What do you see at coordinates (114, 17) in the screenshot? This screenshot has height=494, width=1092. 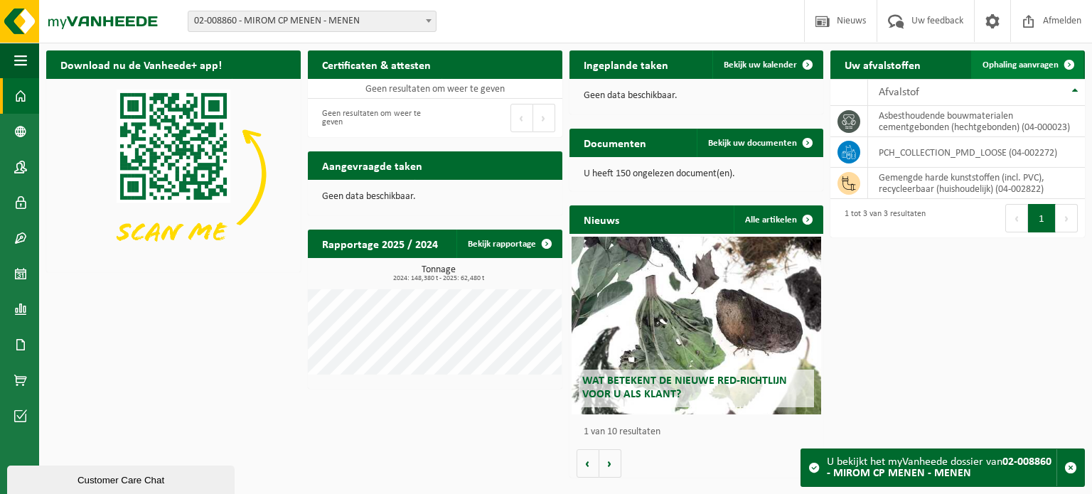 I see `div: Customer Care Chat` at bounding box center [114, 17].